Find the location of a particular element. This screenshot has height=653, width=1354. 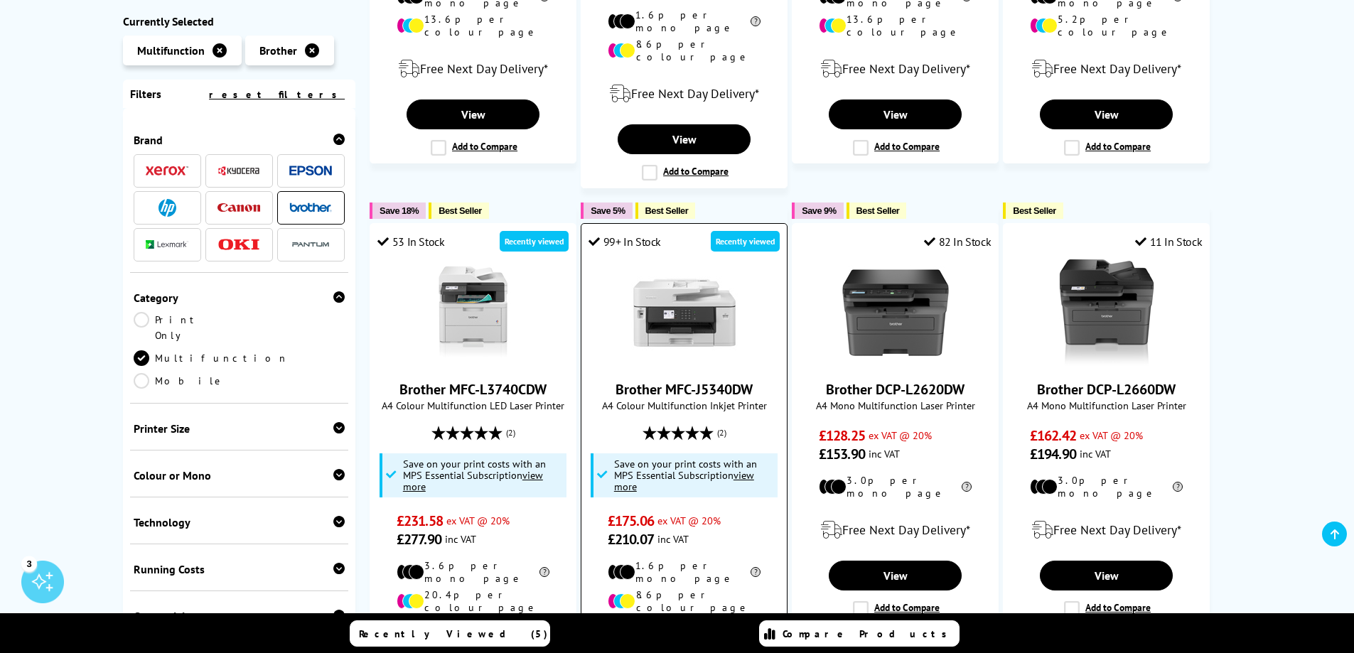

li: 20.4p per colour page is located at coordinates (473, 601).